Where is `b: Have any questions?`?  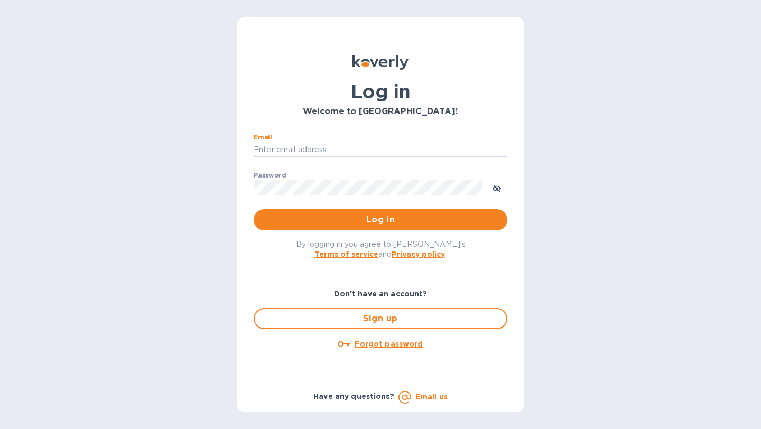
b: Have any questions? is located at coordinates (354, 396).